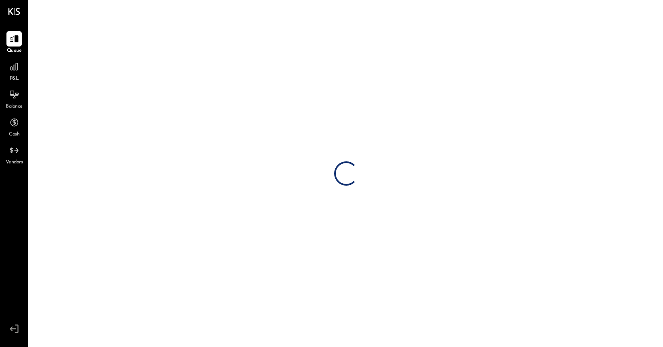  What do you see at coordinates (14, 107) in the screenshot?
I see `span: Balance` at bounding box center [14, 107].